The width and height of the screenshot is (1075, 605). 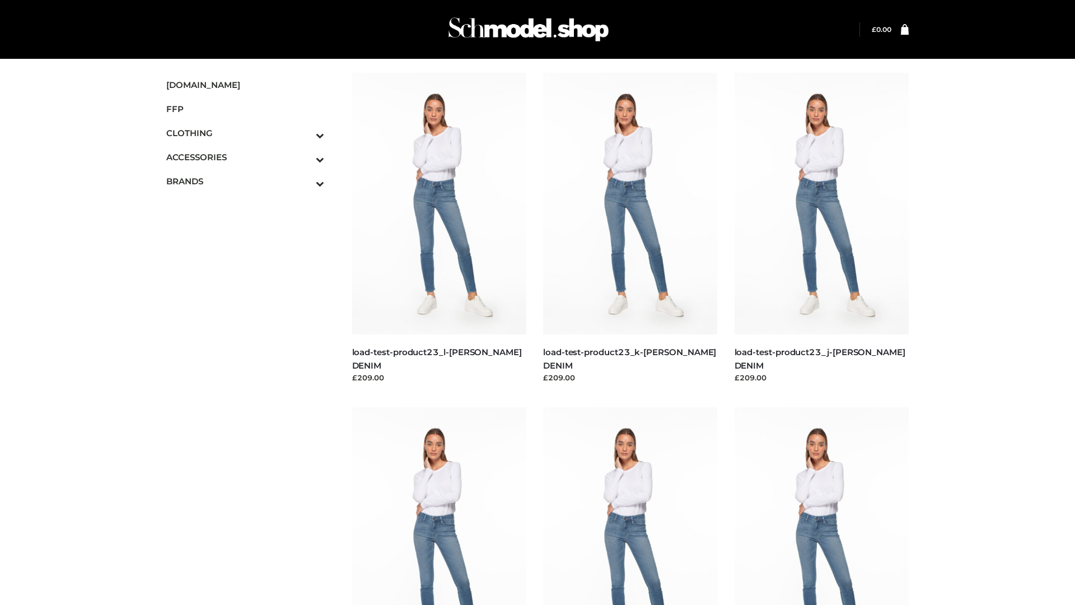 What do you see at coordinates (245, 133) in the screenshot?
I see `a: CLOTHINGToggle Submenu` at bounding box center [245, 133].